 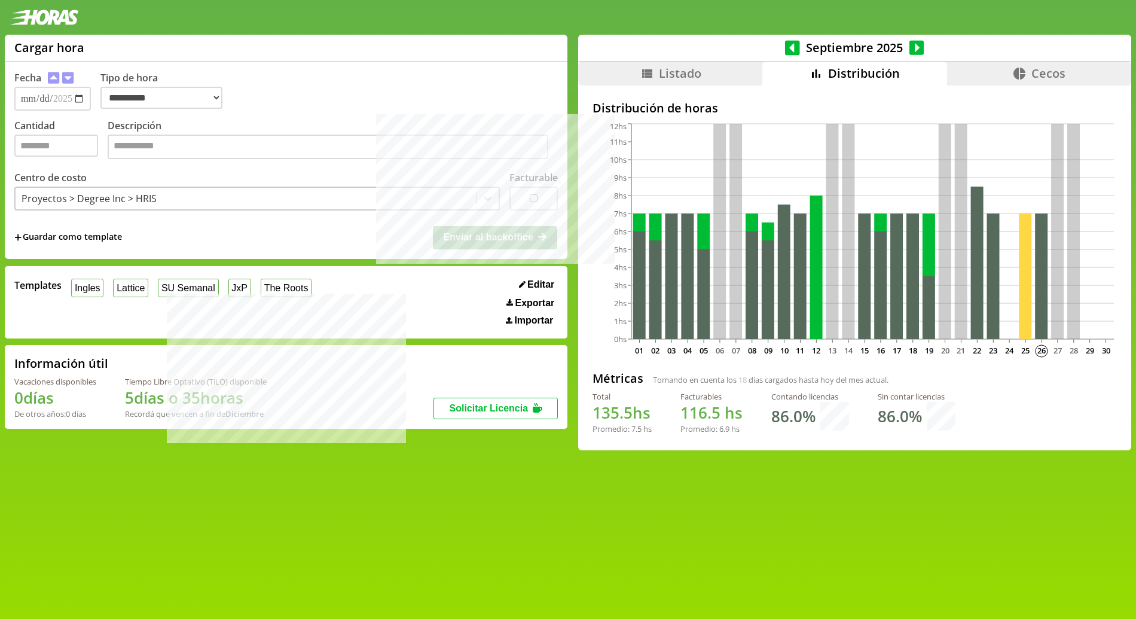 What do you see at coordinates (620, 339) in the screenshot?
I see `tspan: 0hs` at bounding box center [620, 339].